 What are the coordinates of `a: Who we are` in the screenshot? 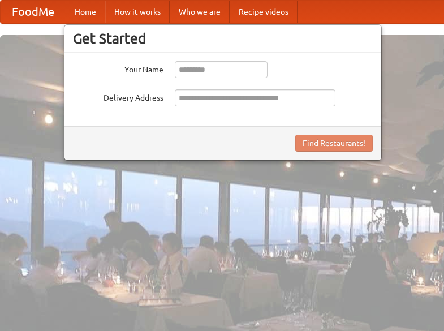 It's located at (200, 12).